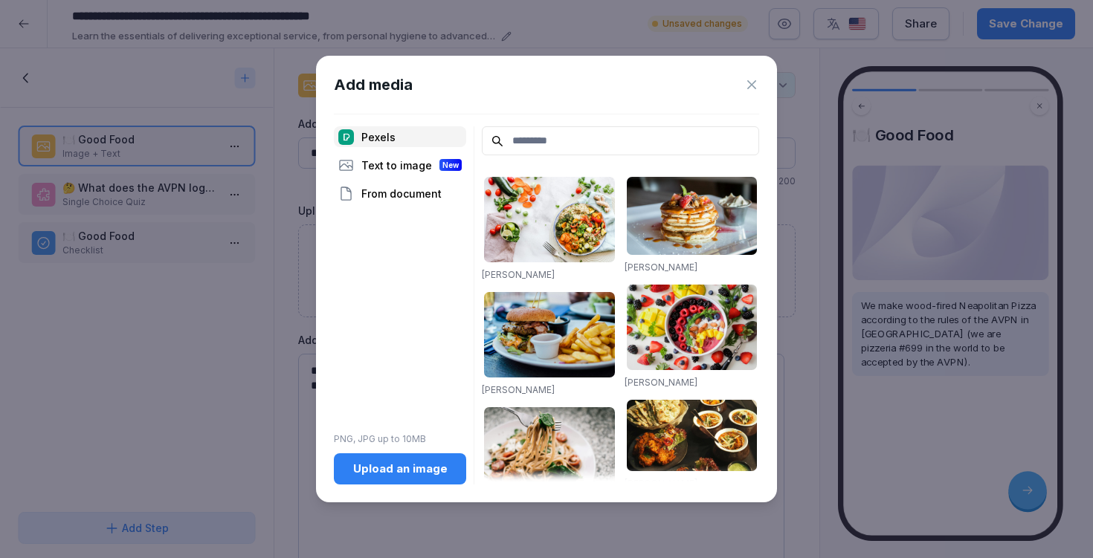 Image resolution: width=1093 pixels, height=558 pixels. What do you see at coordinates (692, 327) in the screenshot?
I see `img: pexels-photo-1099680.jpeg` at bounding box center [692, 327].